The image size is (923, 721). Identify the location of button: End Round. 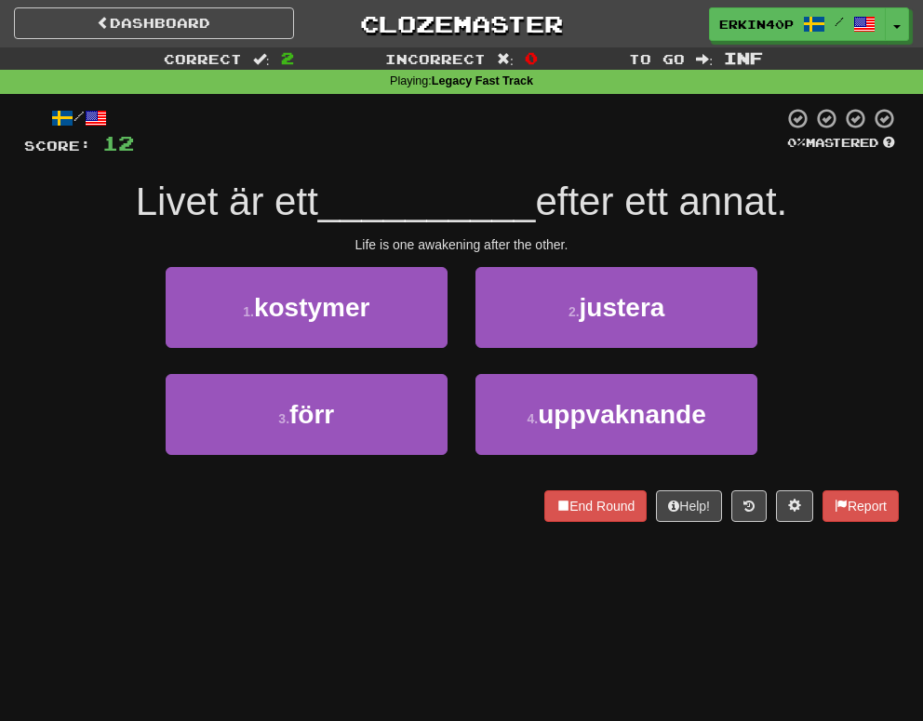
(596, 506).